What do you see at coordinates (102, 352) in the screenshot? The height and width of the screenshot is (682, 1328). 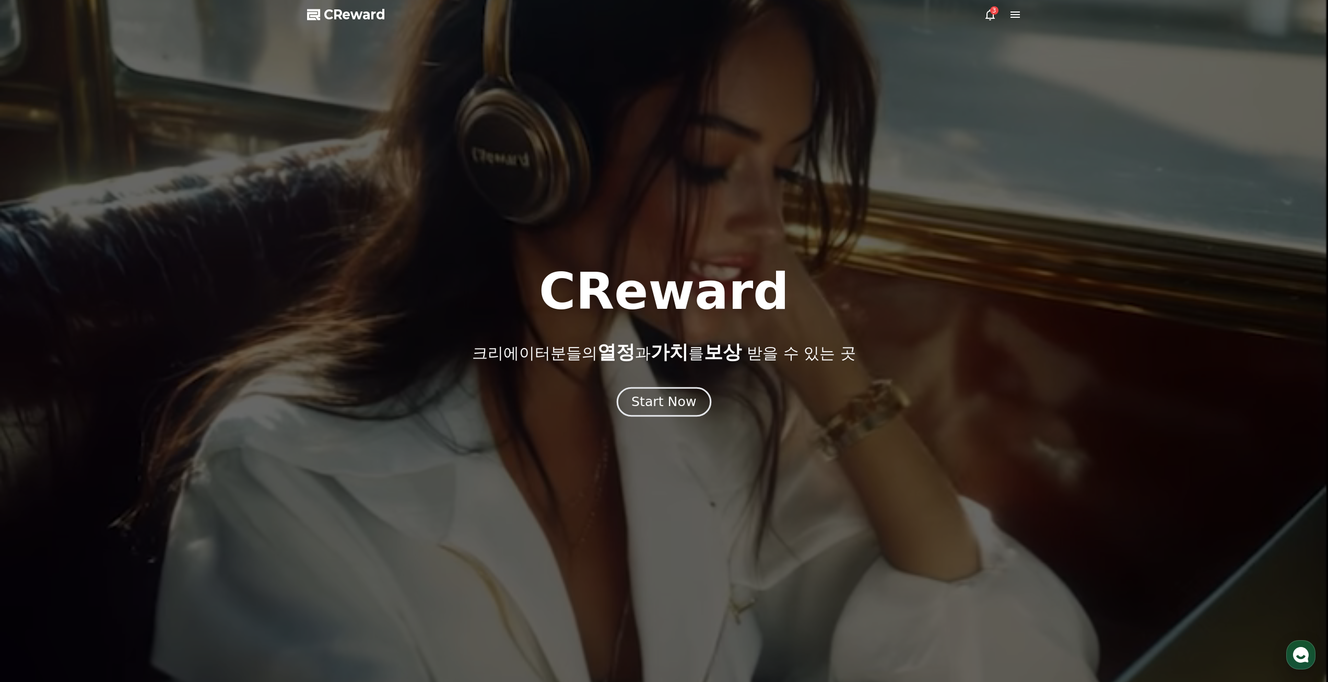 I see `span: 대화` at bounding box center [102, 352].